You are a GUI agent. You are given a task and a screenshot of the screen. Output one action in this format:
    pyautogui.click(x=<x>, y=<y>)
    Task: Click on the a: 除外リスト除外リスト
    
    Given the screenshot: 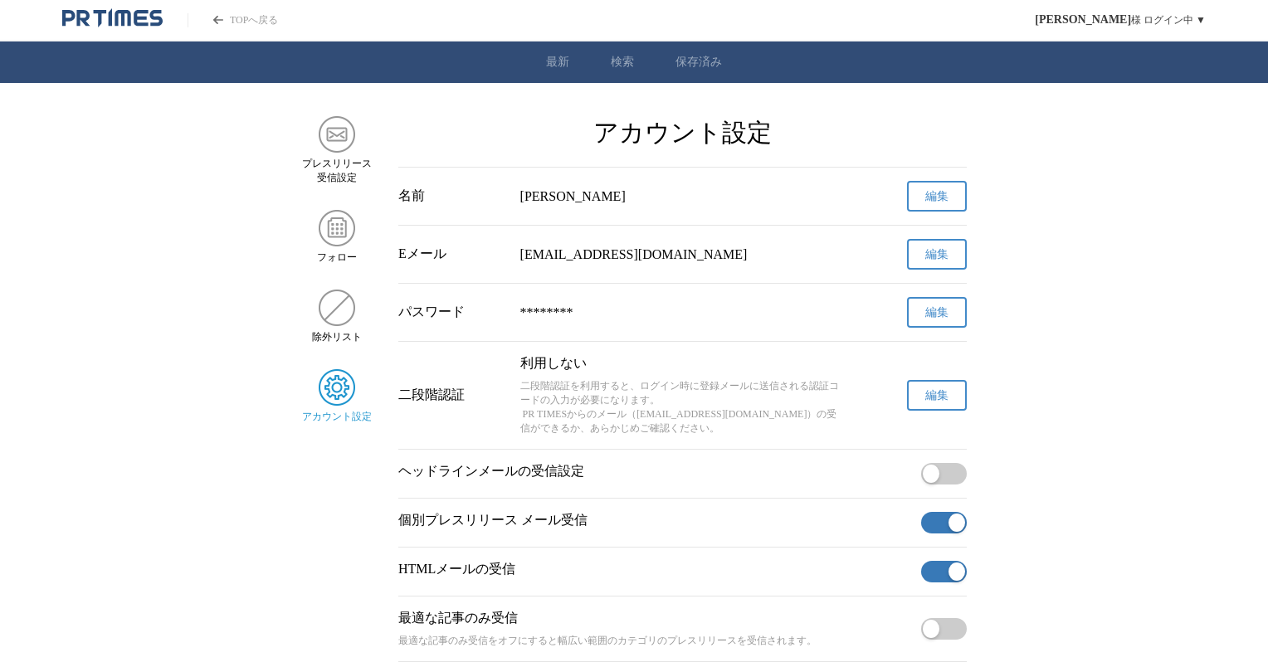 What is the action you would take?
    pyautogui.click(x=336, y=317)
    